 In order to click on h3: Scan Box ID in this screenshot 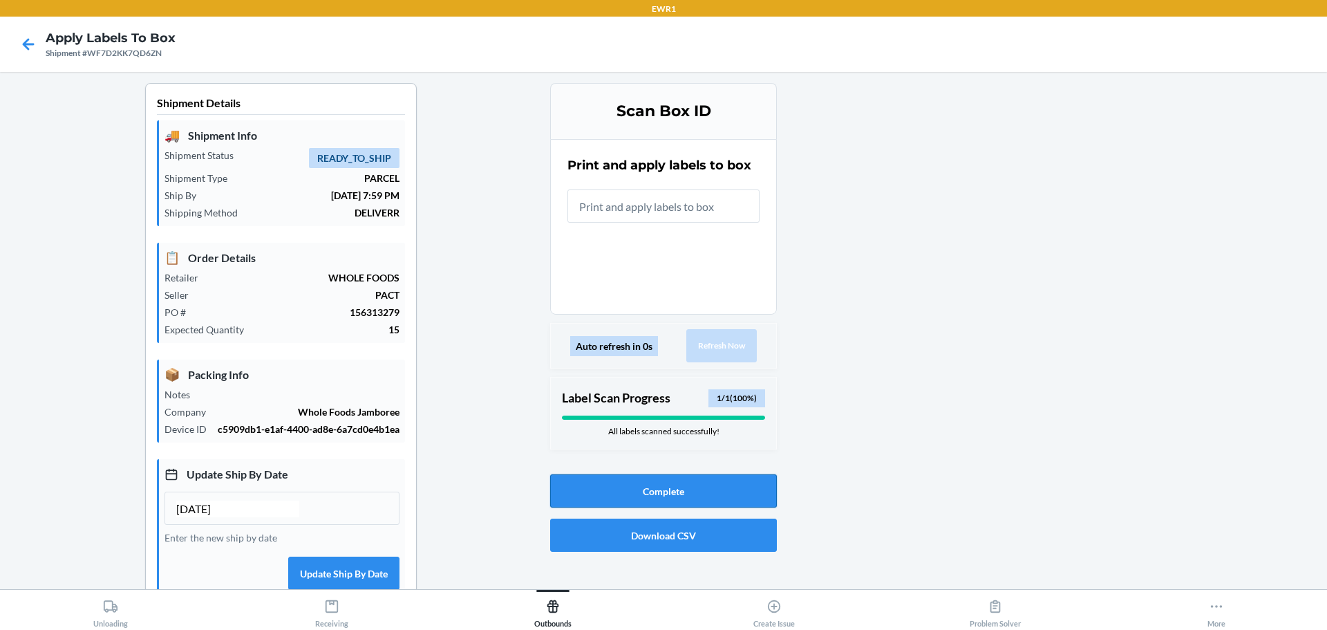, I will do `click(664, 111)`.